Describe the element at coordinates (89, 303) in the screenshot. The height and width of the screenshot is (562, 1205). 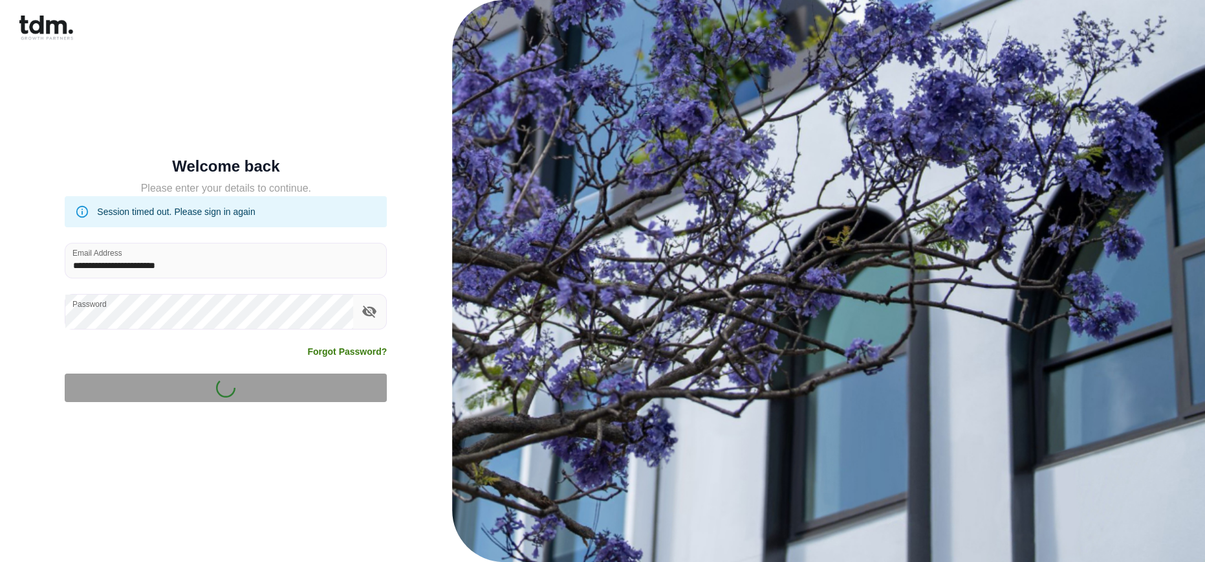
I see `label: Password` at that location.